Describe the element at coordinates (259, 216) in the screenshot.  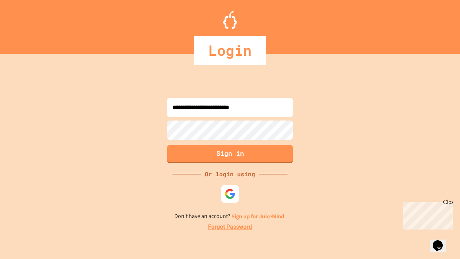
I see `a: Sign up for JuiceMind.` at that location.